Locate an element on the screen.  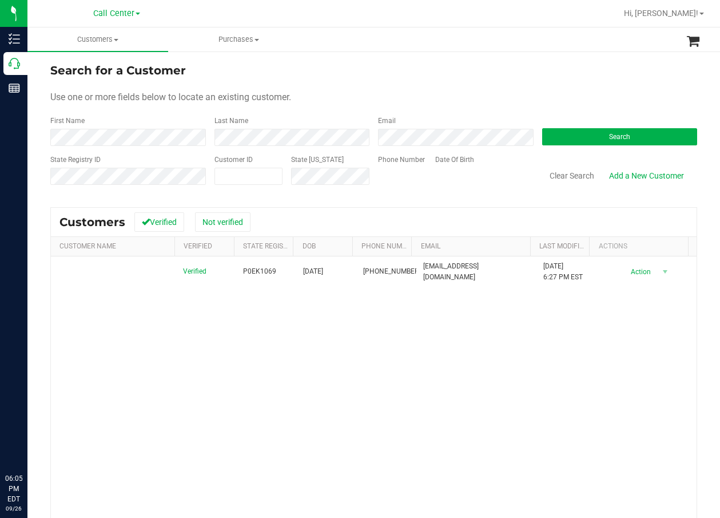
label: Email is located at coordinates (387, 121).